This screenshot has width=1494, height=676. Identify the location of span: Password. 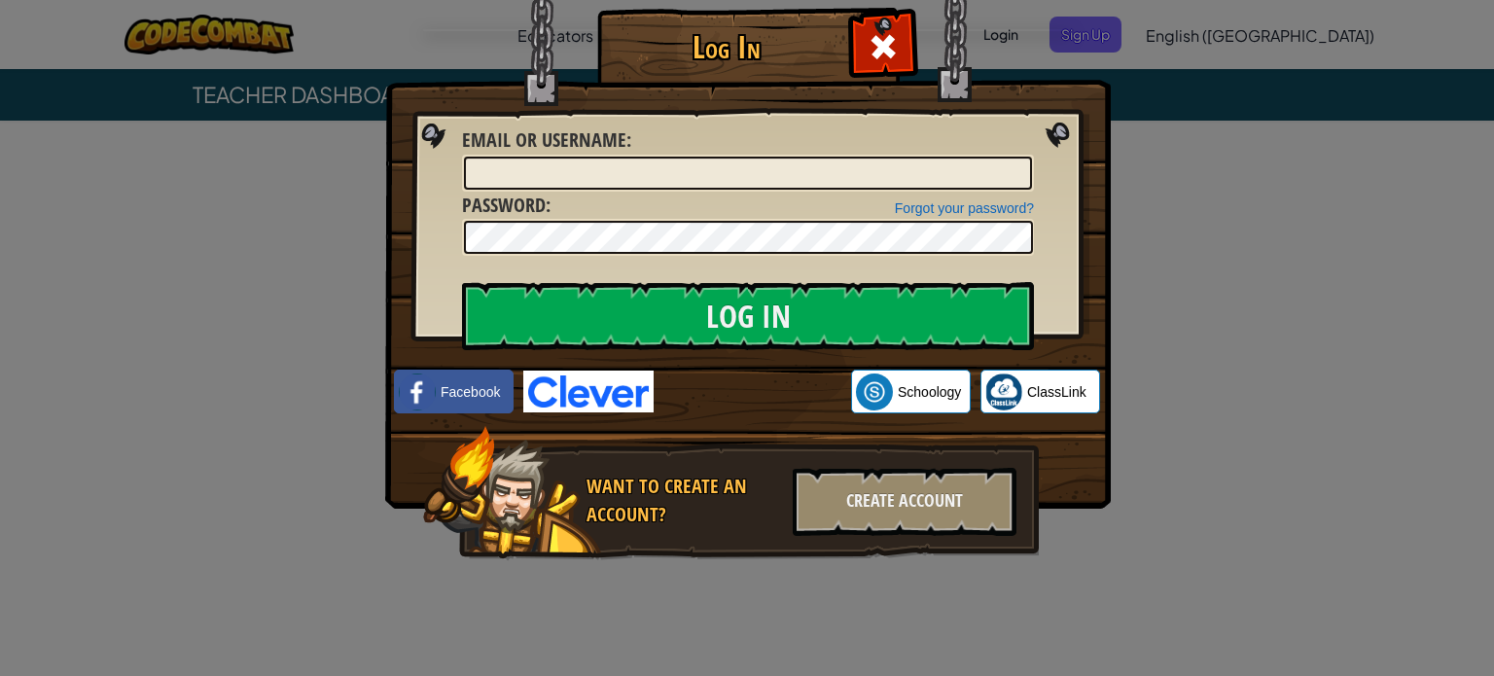
(504, 204).